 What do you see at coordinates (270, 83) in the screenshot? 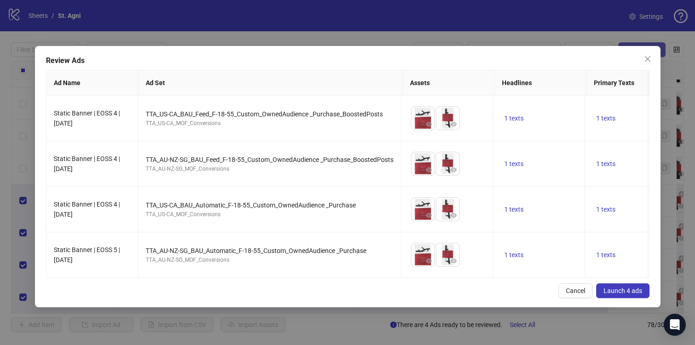
I see `th: Ad Set` at bounding box center [270, 83].